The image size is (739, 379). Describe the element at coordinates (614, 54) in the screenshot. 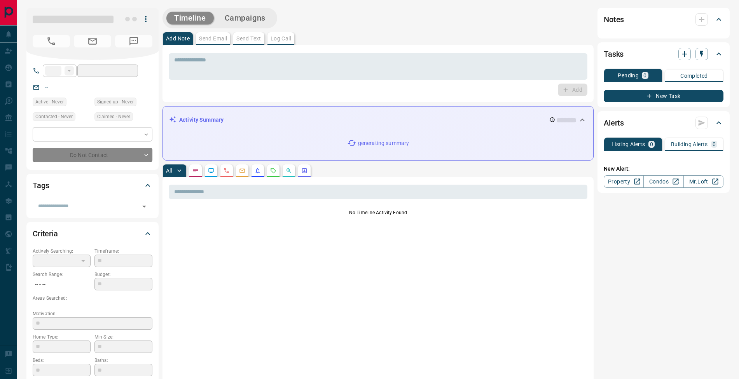

I see `h2: Tasks` at that location.